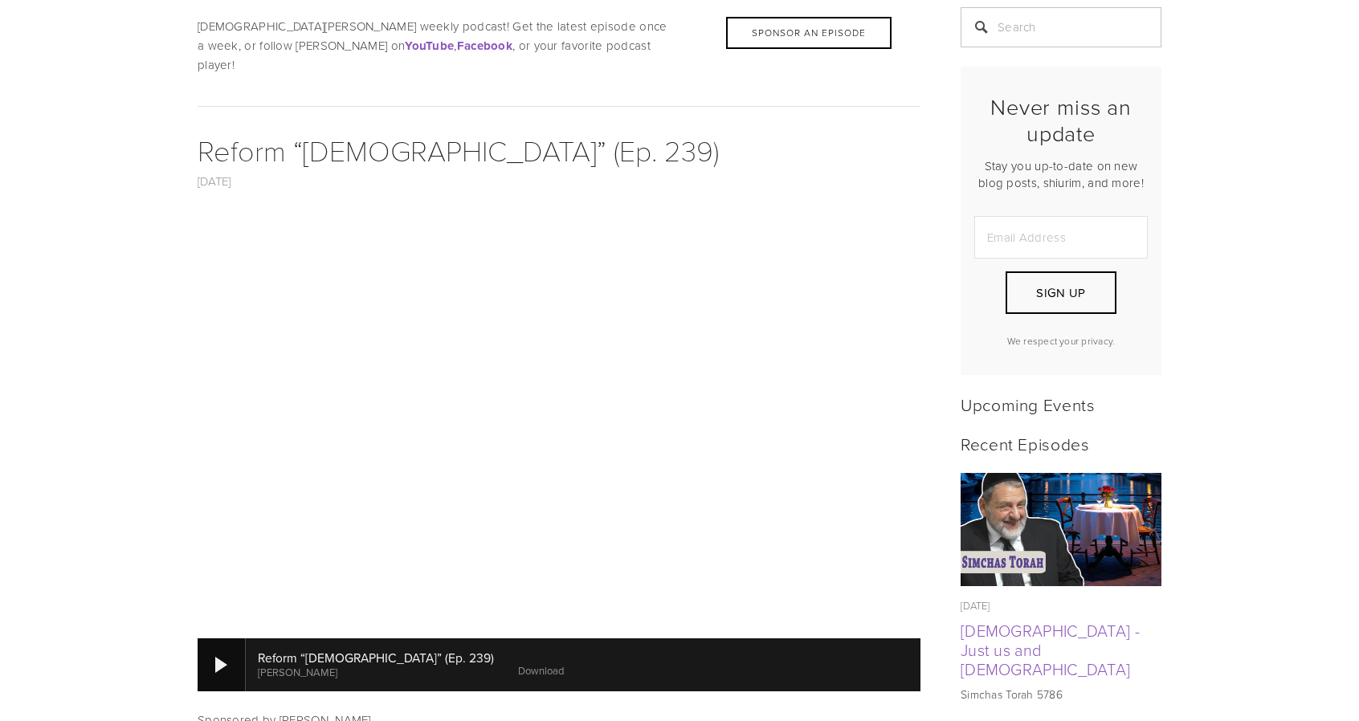  Describe the element at coordinates (1061, 529) in the screenshot. I see `img: Simchas Torah - Just us and Hashem` at that location.